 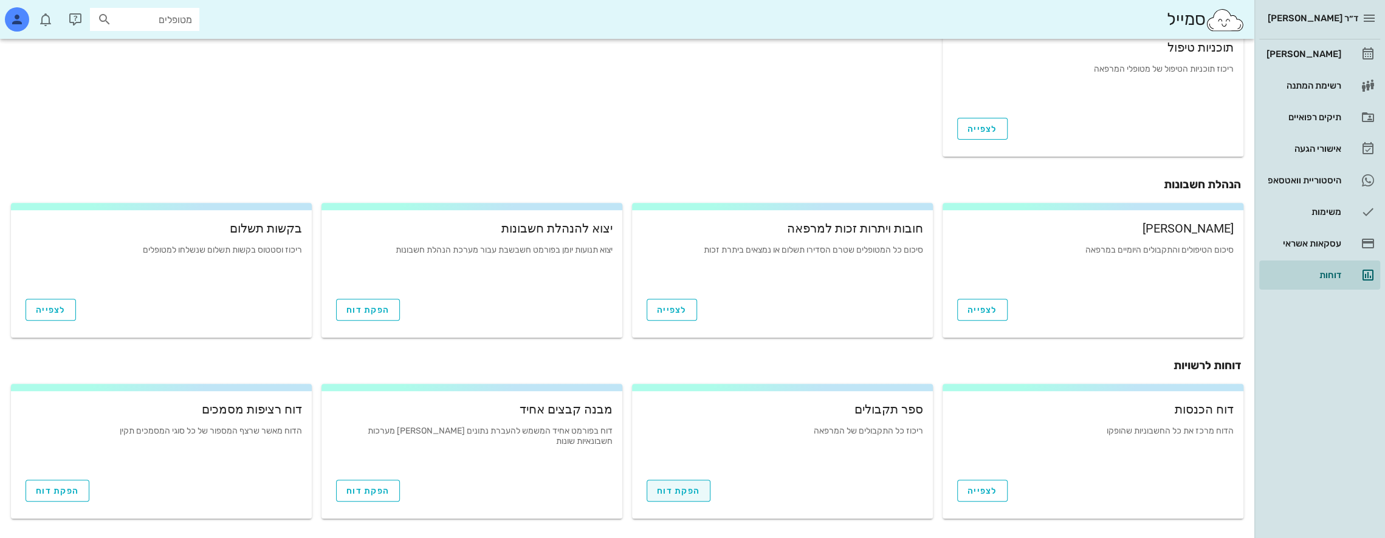 I want to click on a: רשימת המתנה, so click(x=1319, y=86).